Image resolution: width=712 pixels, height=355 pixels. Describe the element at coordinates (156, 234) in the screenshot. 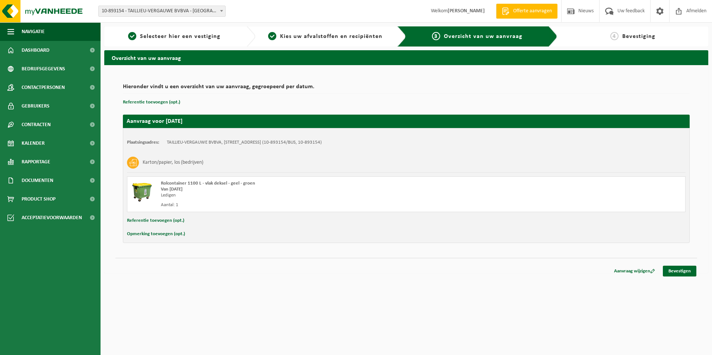

I see `button: Opmerking toevoegen (opt.)` at that location.